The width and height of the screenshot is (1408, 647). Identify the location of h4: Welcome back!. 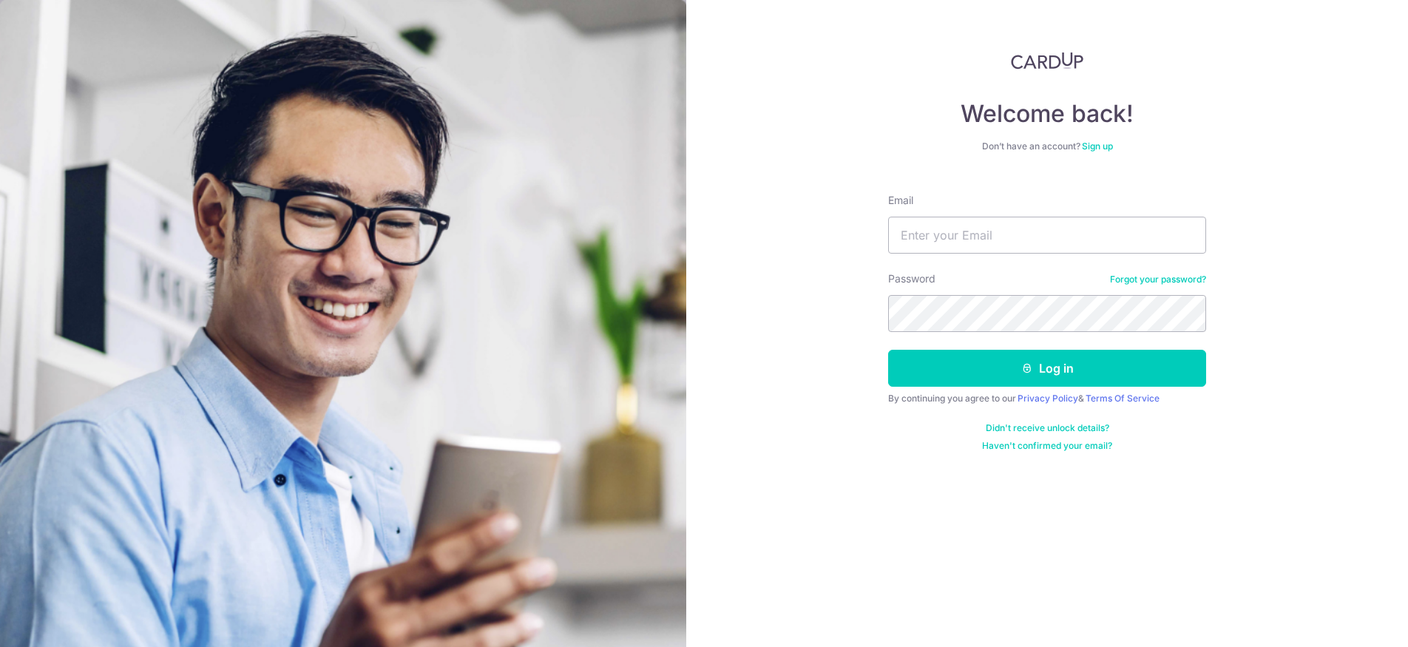
(1047, 114).